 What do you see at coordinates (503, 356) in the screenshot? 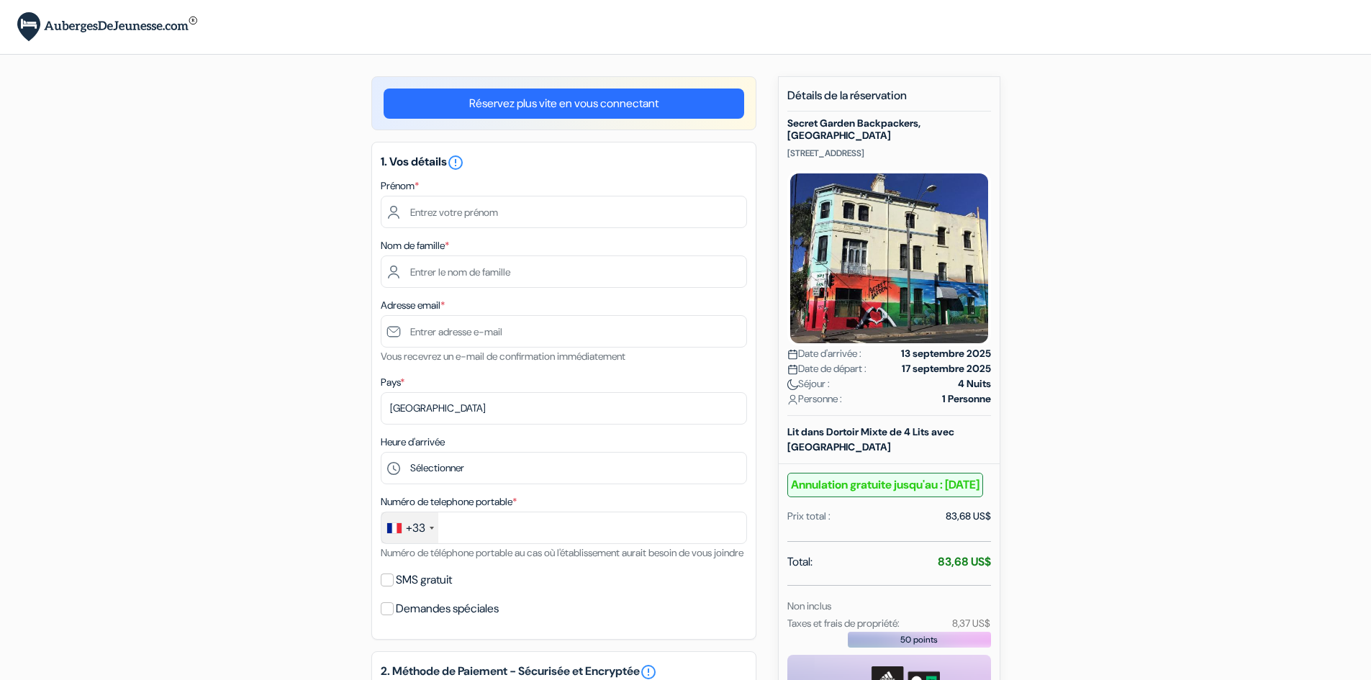
I see `small: Vous recevrez un e-mail de confirmation immédiatement` at bounding box center [503, 356].